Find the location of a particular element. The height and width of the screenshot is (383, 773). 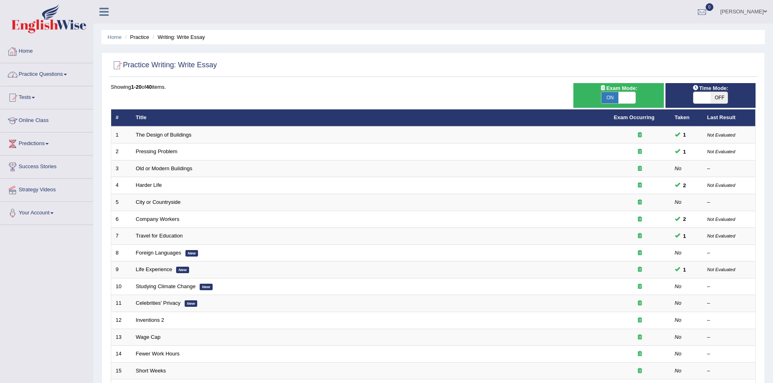

a: Home is located at coordinates (47, 50).